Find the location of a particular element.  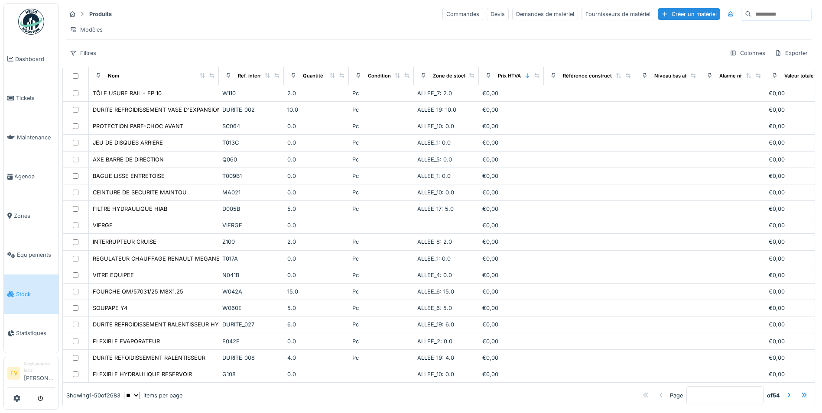

span: Statistiques is located at coordinates (36, 333).